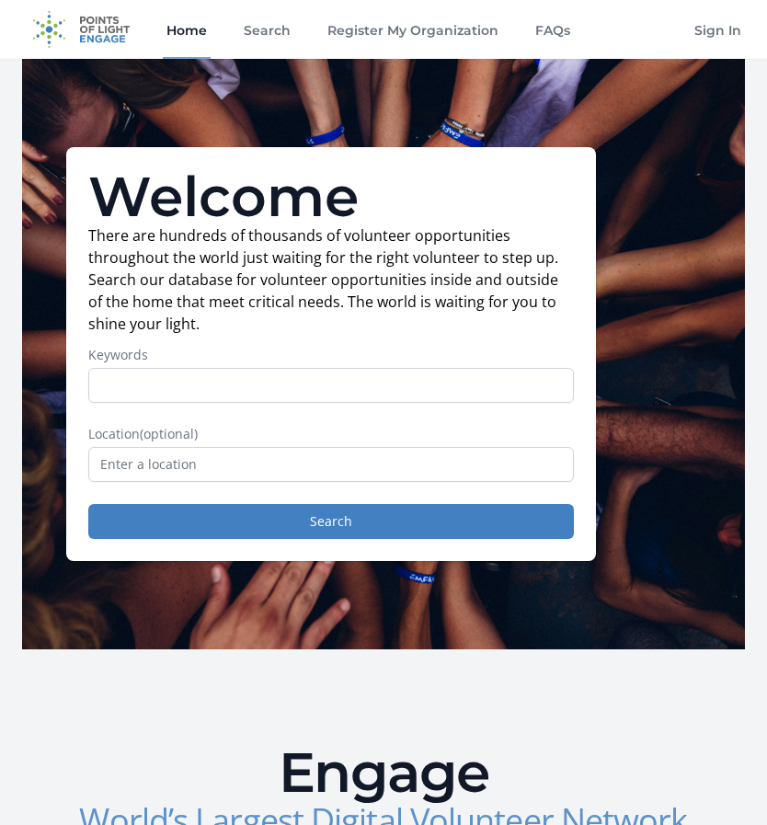  What do you see at coordinates (168, 433) in the screenshot?
I see `span: (optional)` at bounding box center [168, 433].